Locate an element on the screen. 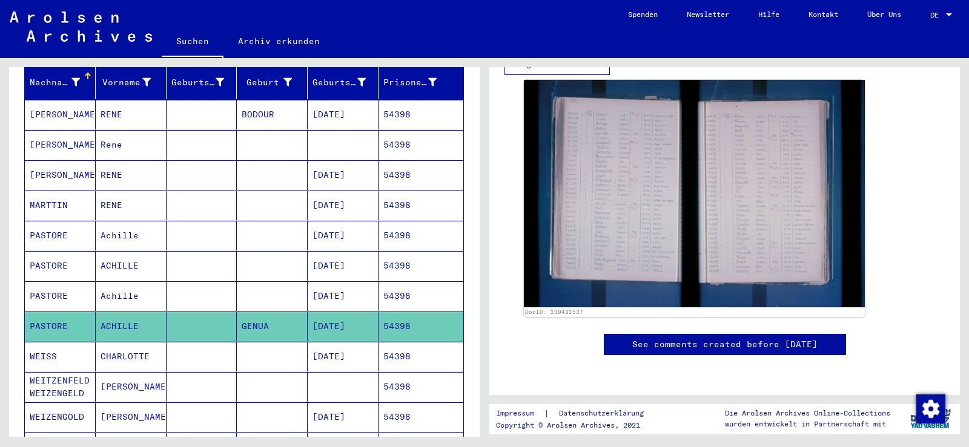 Image resolution: width=969 pixels, height=447 pixels. p: Copyright © Arolsen Archives, 2021 is located at coordinates (577, 426).